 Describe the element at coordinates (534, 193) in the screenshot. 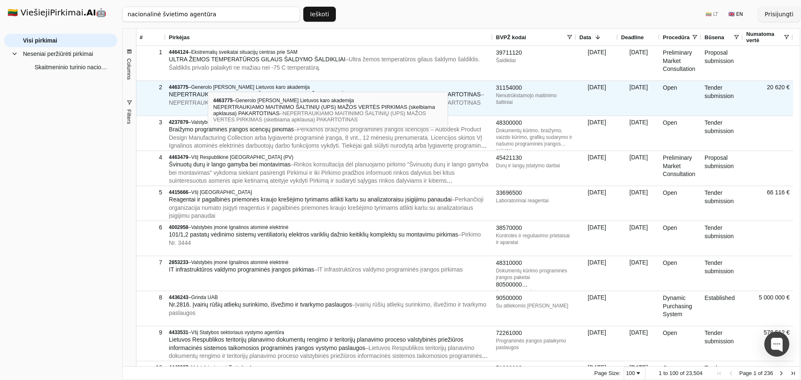

I see `div: 33696500` at that location.